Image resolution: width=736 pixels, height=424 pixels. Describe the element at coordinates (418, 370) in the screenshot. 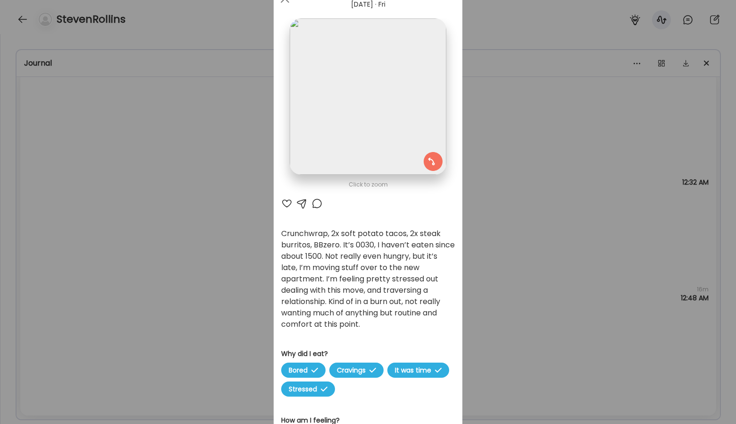

I see `span: It was time` at that location.